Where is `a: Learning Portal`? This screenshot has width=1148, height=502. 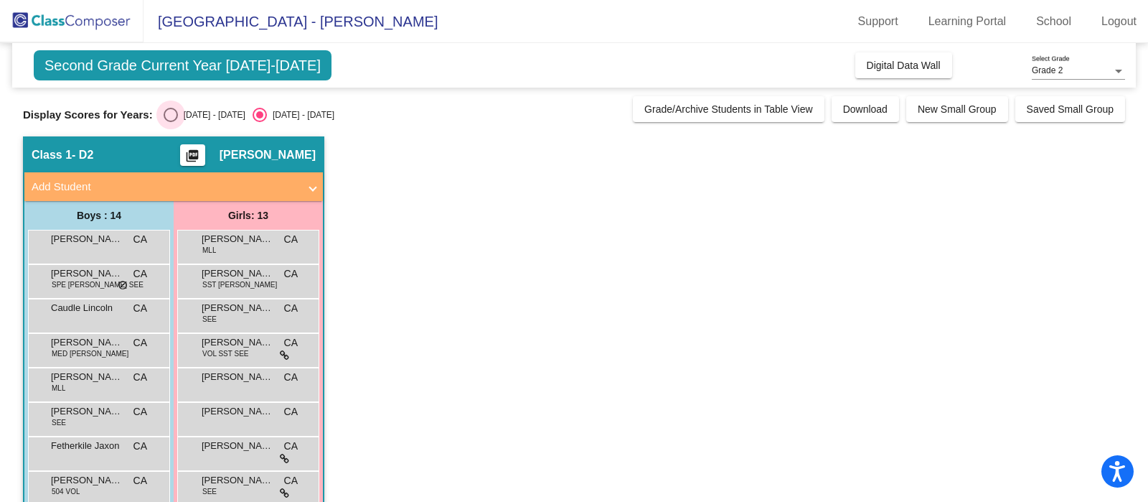
a: Learning Portal is located at coordinates (967, 22).